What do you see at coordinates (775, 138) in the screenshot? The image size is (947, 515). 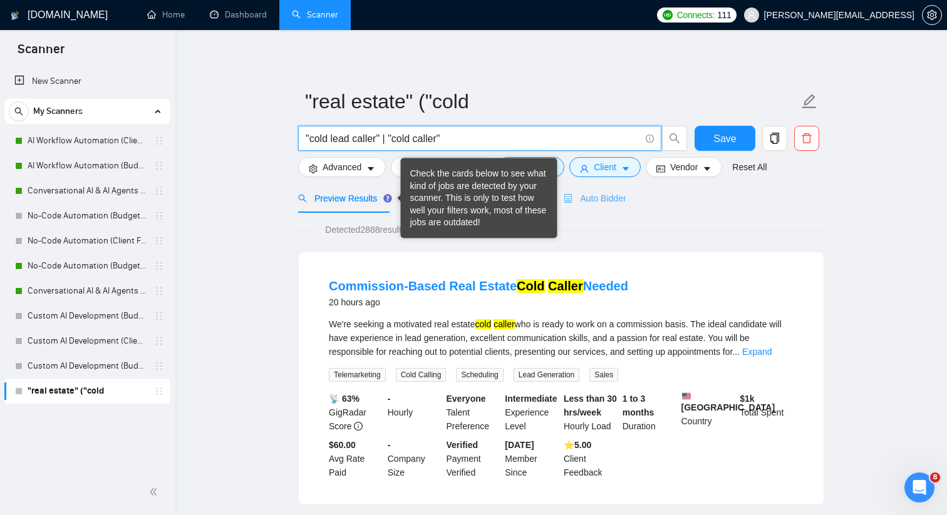 I see `button: copy` at bounding box center [775, 138].